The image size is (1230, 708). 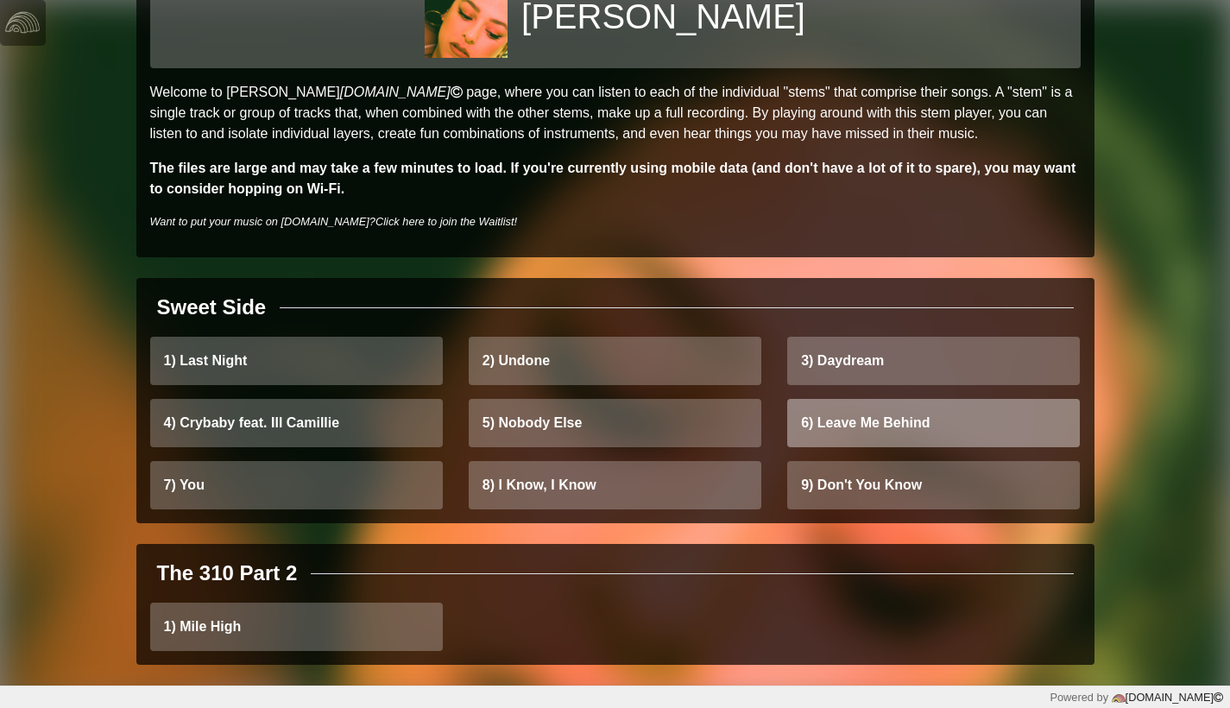 I want to click on a: 6) Leave Me Behind, so click(x=933, y=423).